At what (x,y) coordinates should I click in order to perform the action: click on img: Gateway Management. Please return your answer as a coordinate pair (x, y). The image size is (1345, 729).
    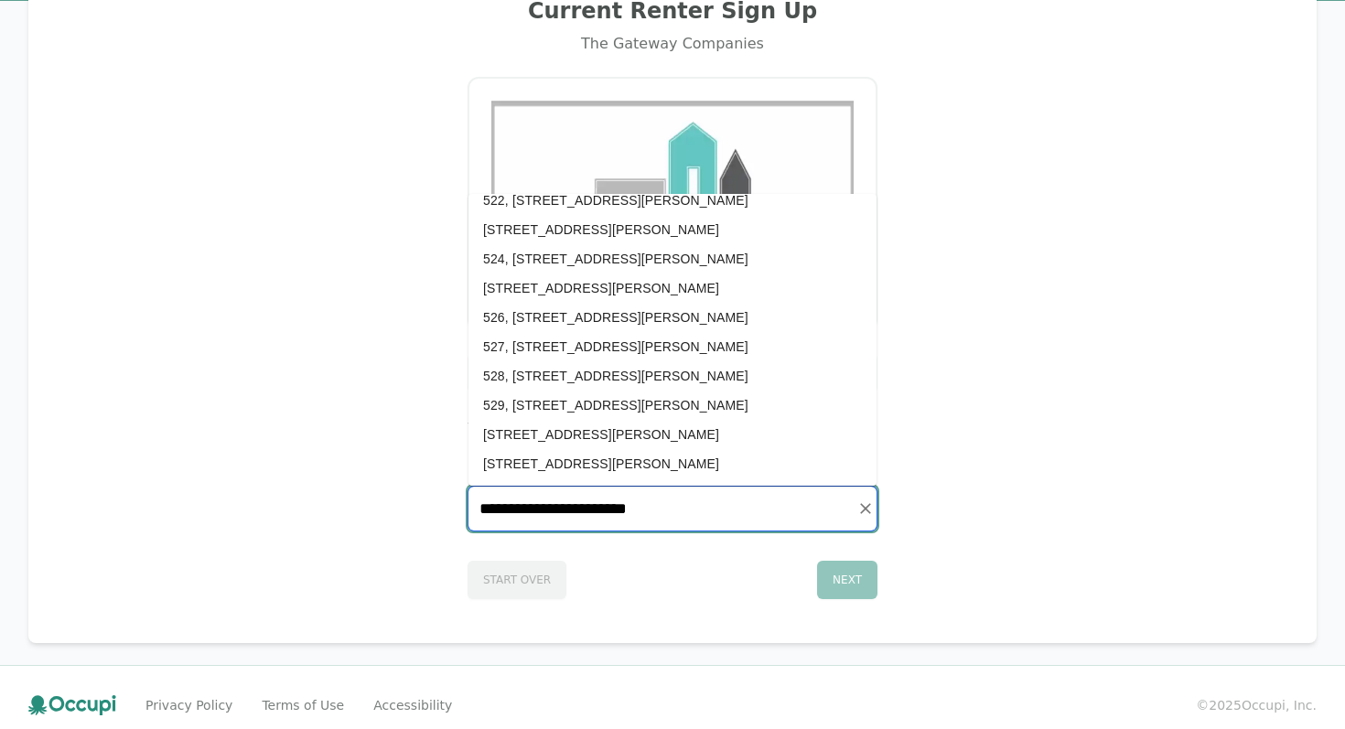
    Looking at the image, I should click on (673, 203).